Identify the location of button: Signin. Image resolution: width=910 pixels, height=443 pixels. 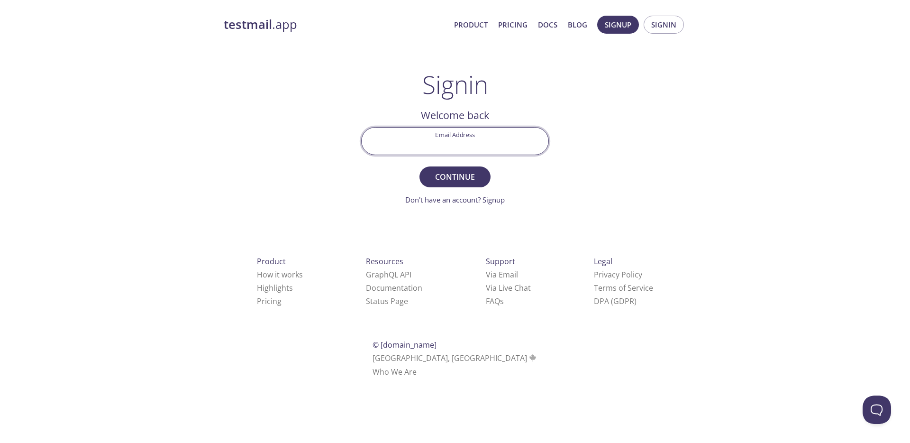
(663, 25).